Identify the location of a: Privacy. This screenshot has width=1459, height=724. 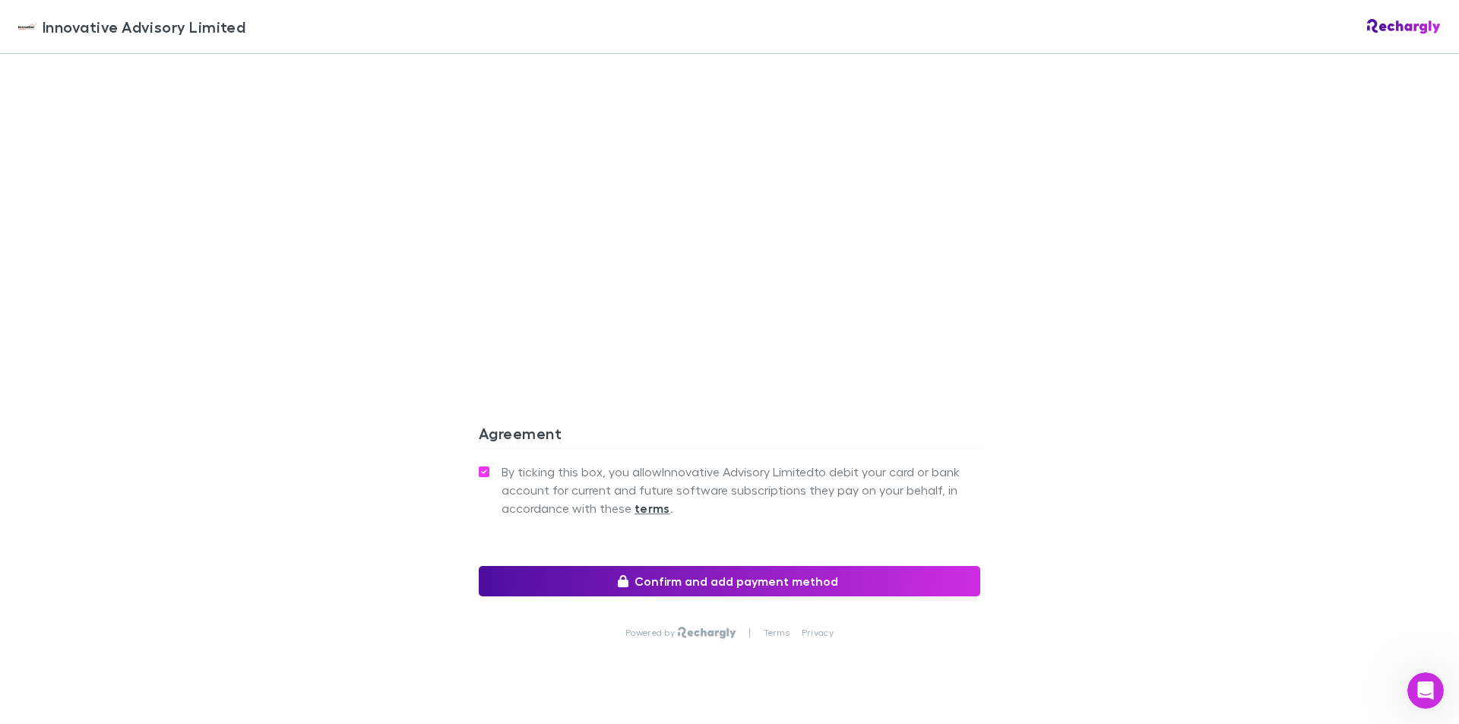
(818, 633).